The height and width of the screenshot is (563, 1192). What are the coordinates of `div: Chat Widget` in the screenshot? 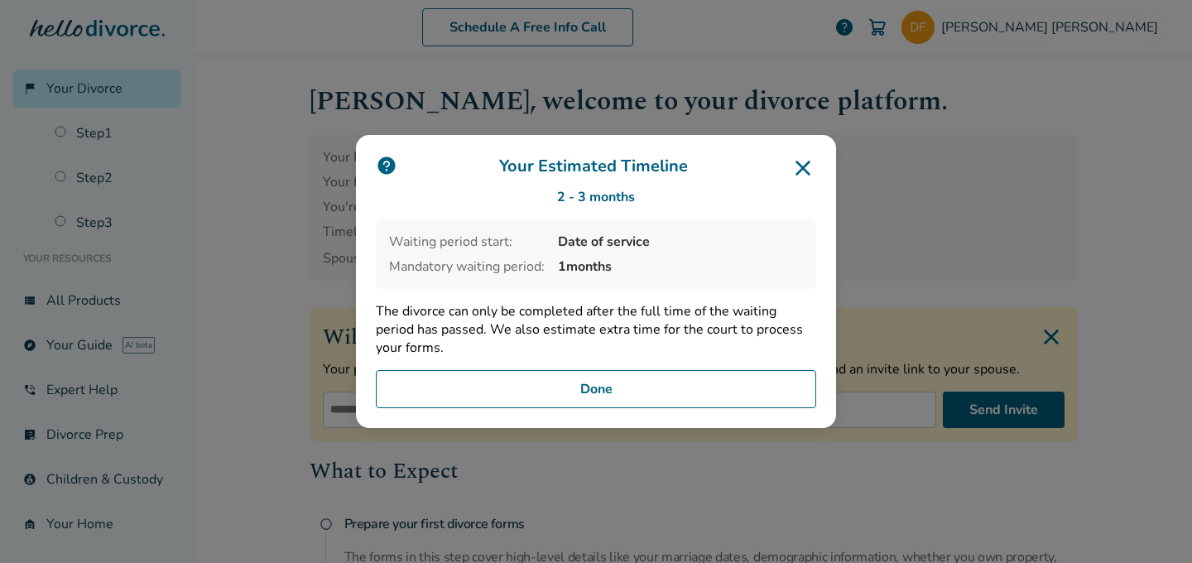 It's located at (1150, 523).